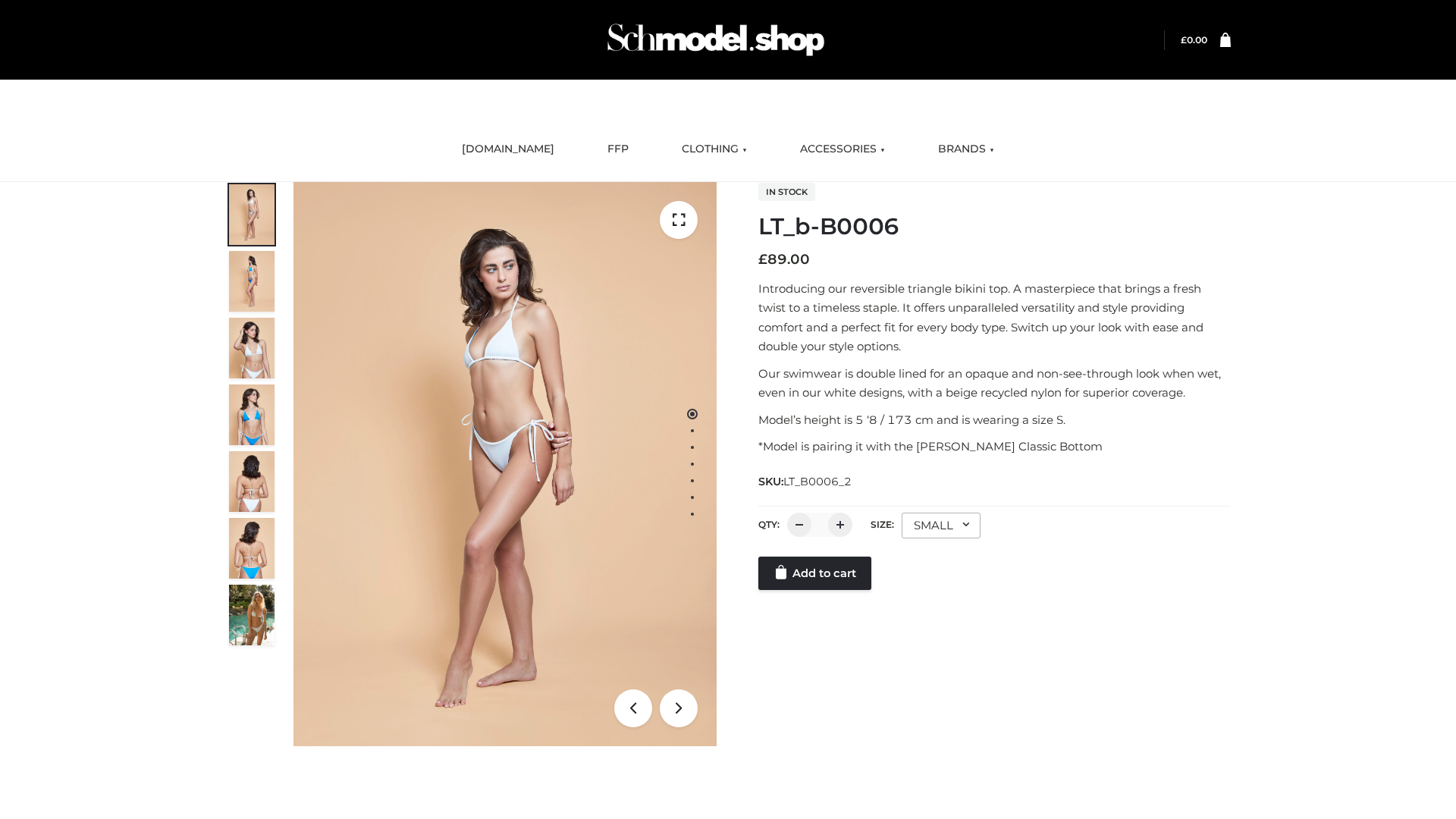 Image resolution: width=1456 pixels, height=819 pixels. Describe the element at coordinates (881, 524) in the screenshot. I see `label: Size:` at that location.